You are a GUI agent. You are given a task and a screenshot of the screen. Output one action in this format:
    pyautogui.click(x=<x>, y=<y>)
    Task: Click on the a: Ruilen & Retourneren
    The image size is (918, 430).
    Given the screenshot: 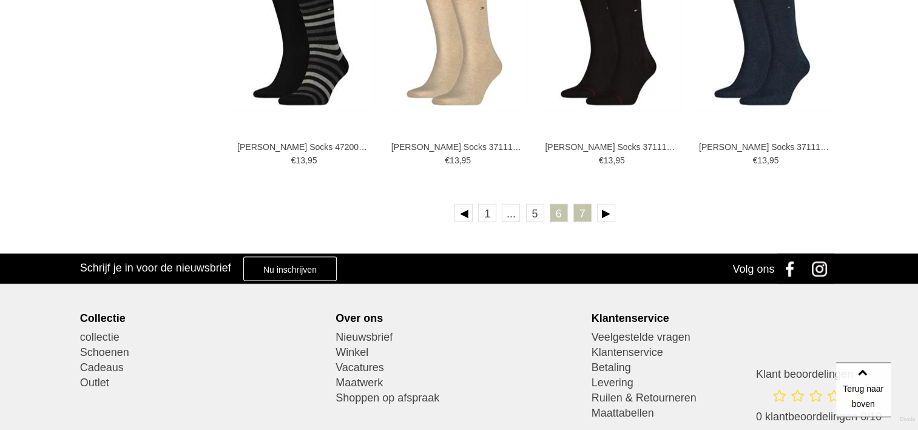 What is the action you would take?
    pyautogui.click(x=715, y=397)
    